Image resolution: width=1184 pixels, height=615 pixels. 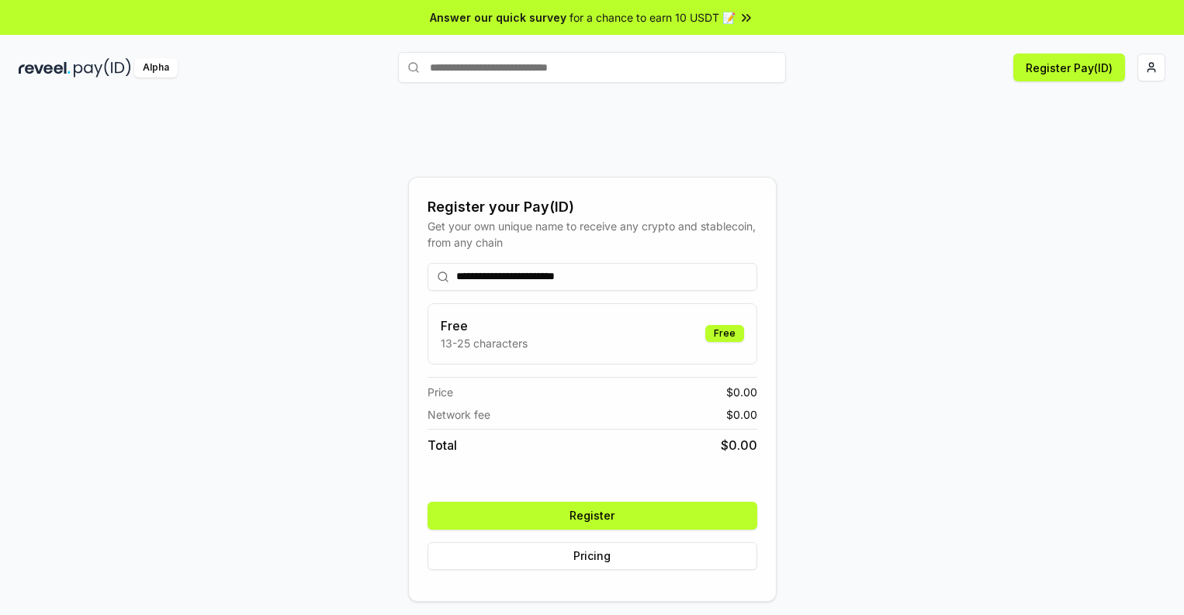 I want to click on span: Answer our quick survey, so click(x=498, y=17).